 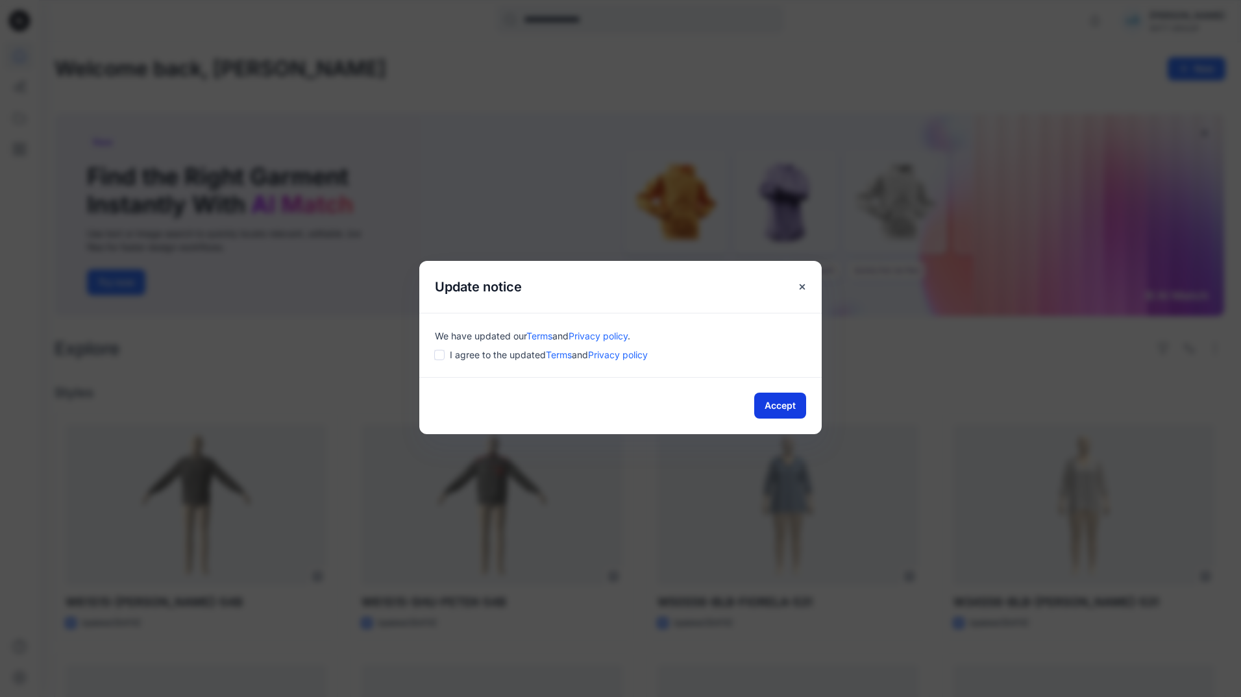 I want to click on h5: Update notice, so click(x=478, y=287).